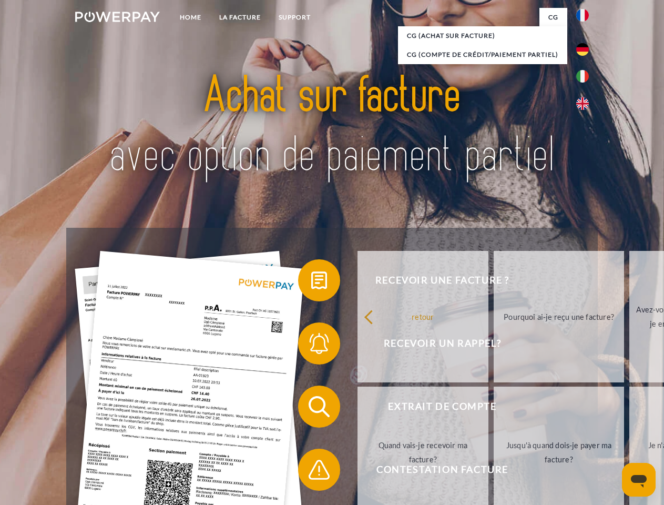  I want to click on img: title-powerpay_fr.svg, so click(332, 126).